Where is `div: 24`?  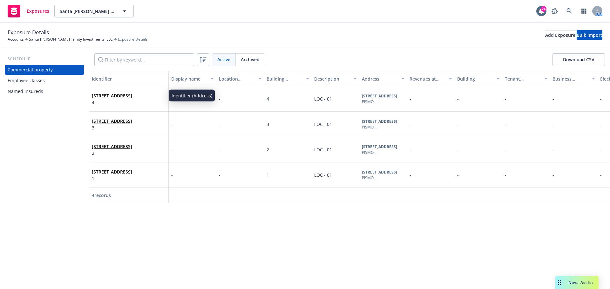
div: 24 is located at coordinates (543, 9).